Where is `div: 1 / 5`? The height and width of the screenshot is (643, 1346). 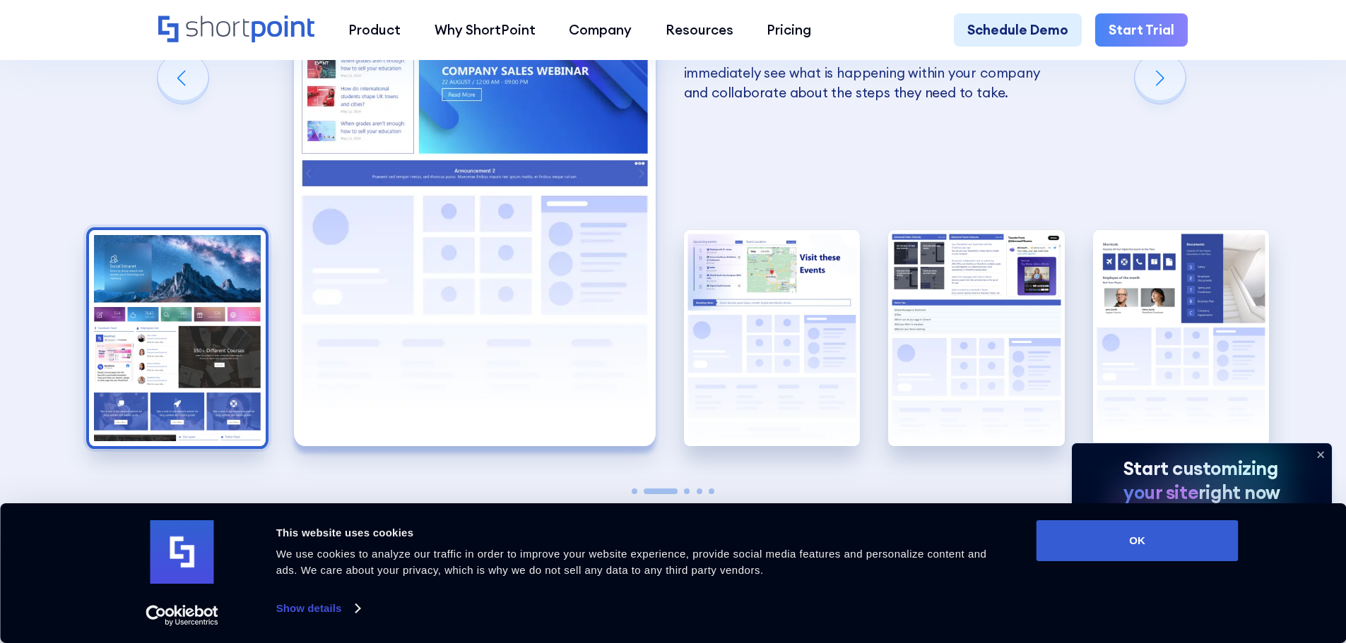
div: 1 / 5 is located at coordinates (177, 338).